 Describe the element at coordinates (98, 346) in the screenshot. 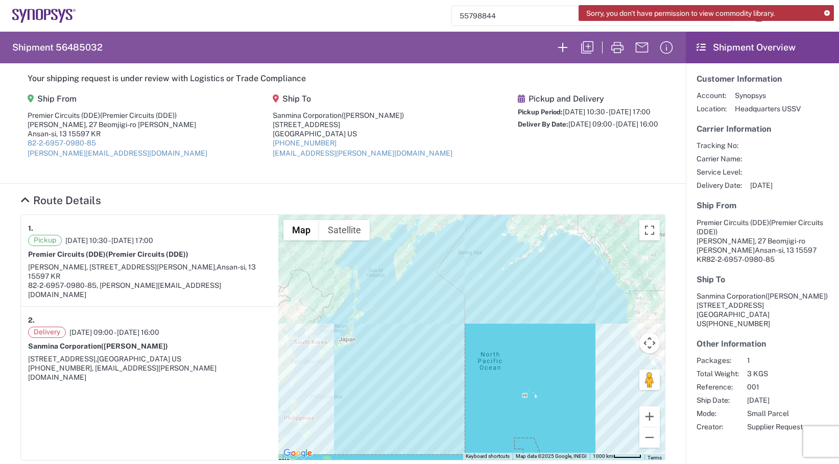

I see `strong: Sanmina Corporation` at that location.